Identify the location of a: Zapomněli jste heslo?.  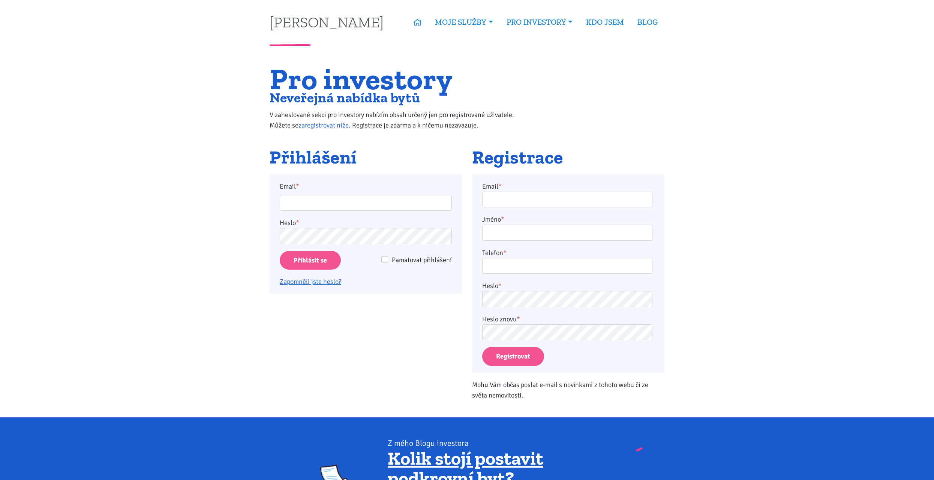
(311, 282).